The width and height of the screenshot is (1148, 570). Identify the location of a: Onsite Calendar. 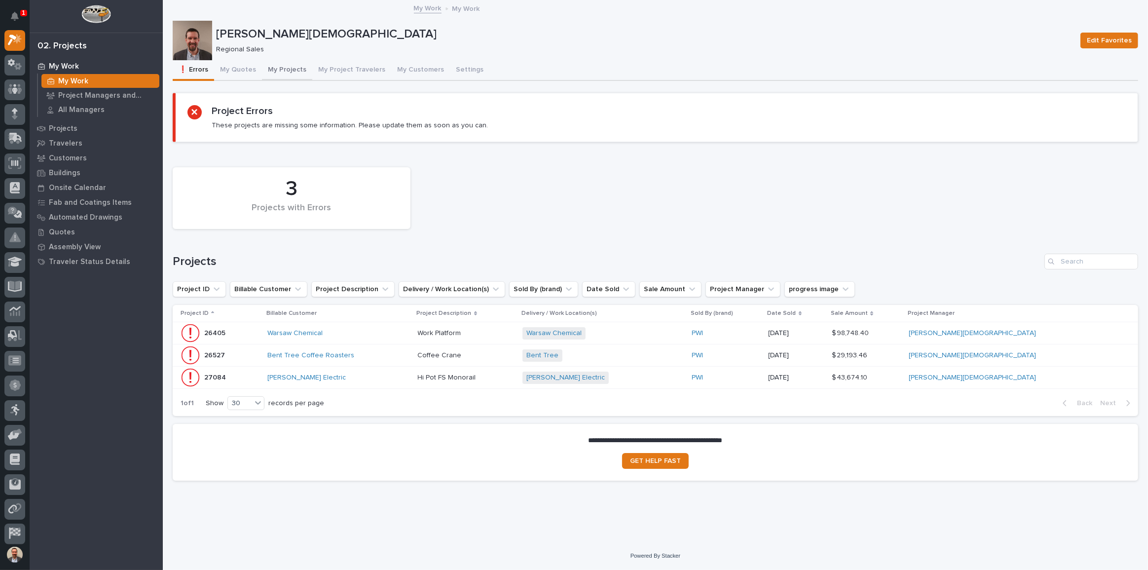
(96, 187).